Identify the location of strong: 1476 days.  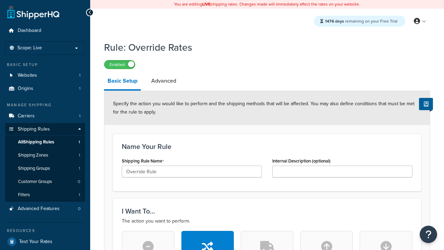
(334, 21).